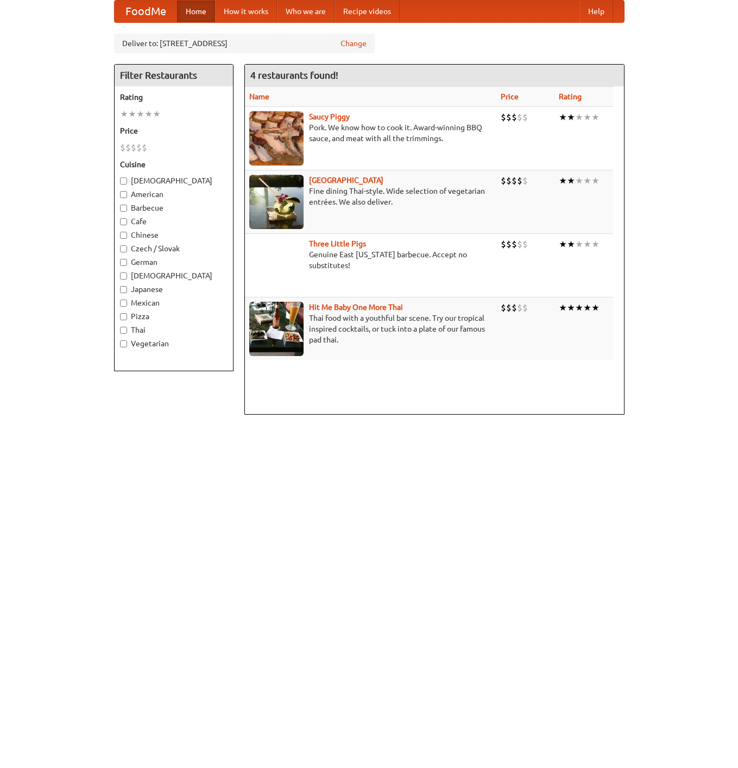  Describe the element at coordinates (174, 75) in the screenshot. I see `h4: Filter Restaurants` at that location.